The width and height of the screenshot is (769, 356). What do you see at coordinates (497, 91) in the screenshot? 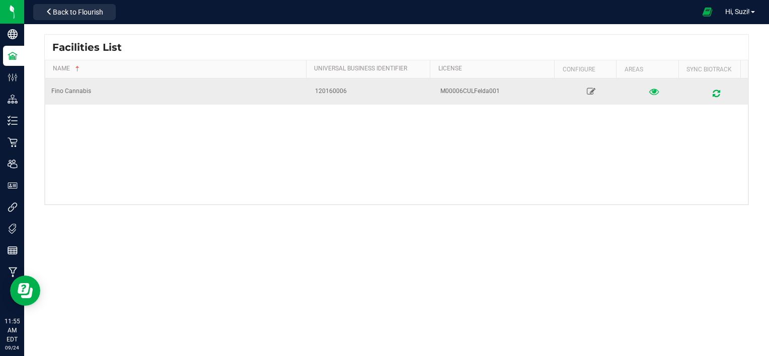
I see `div: M00006CULFelda001` at bounding box center [497, 91].